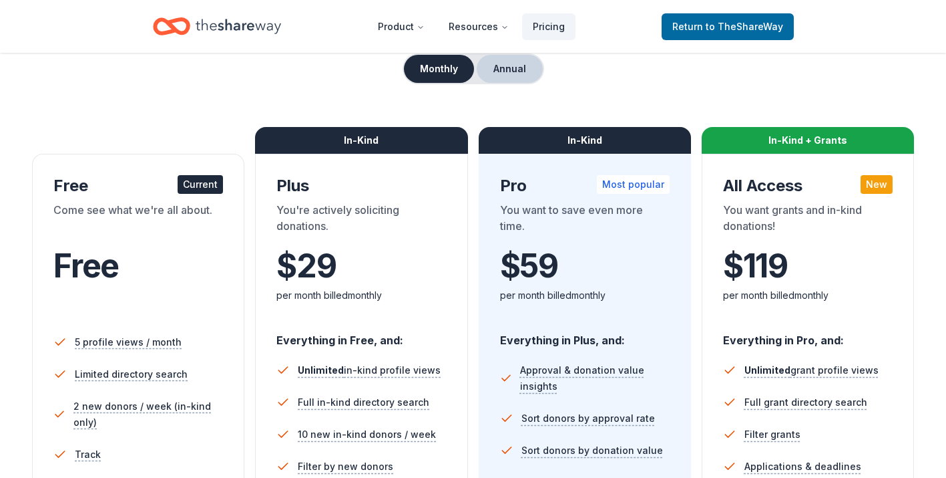 The height and width of the screenshot is (478, 946). I want to click on a: Pricing, so click(549, 27).